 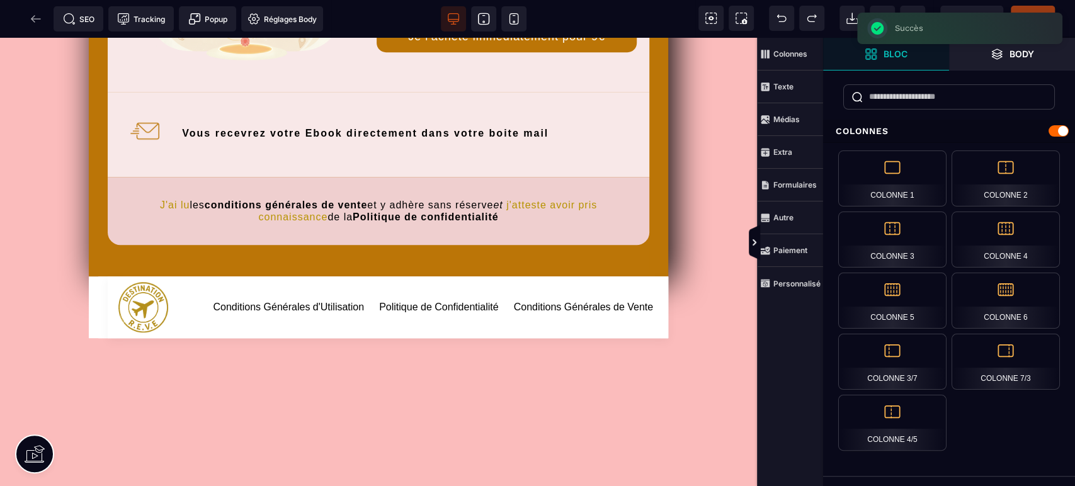 I want to click on strong: Médias, so click(x=786, y=119).